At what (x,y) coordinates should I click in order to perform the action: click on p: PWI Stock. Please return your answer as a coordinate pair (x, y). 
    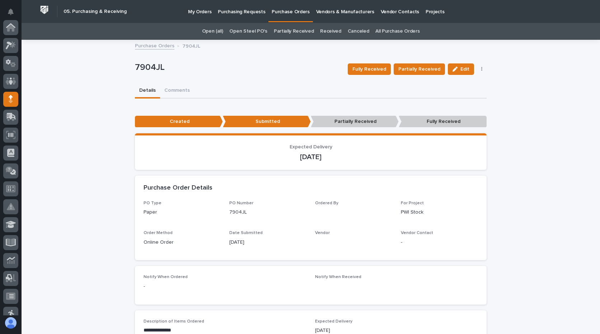
    Looking at the image, I should click on (439, 212).